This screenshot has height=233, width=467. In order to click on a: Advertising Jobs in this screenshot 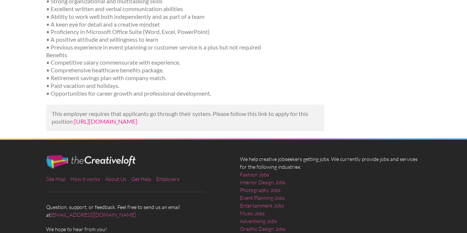, I will do `click(259, 221)`.